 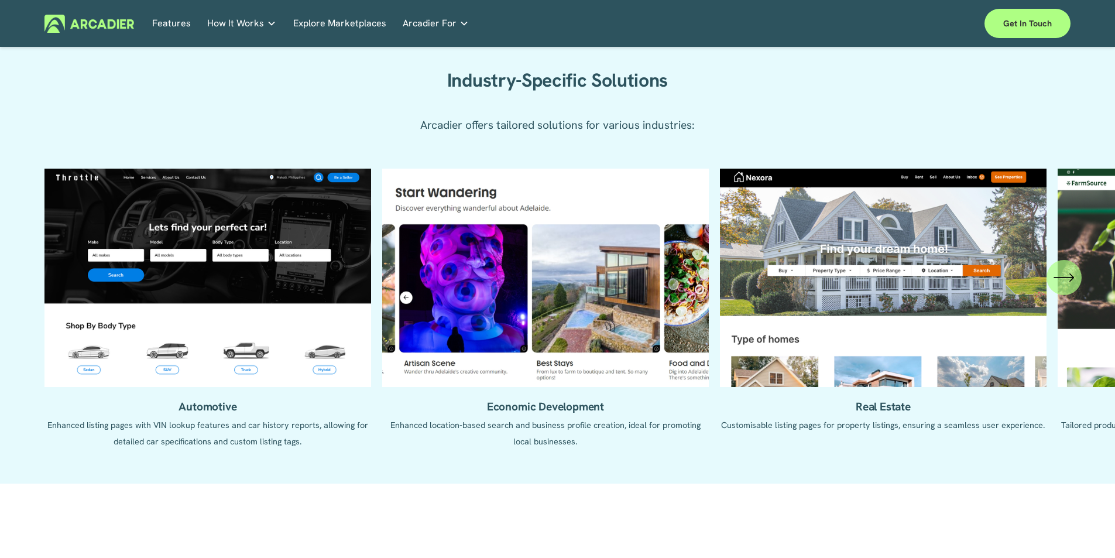 I want to click on button: Next, so click(x=1064, y=277).